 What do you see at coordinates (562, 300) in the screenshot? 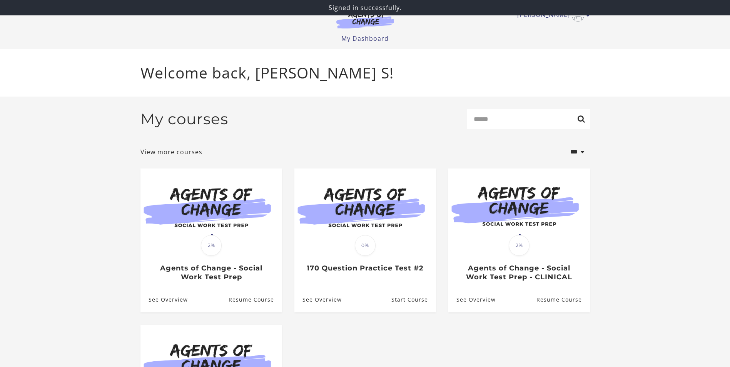
I see `a: Agents of Change - Social Work Test Prep - CLINICAL: Resume Course` at bounding box center [562, 300].